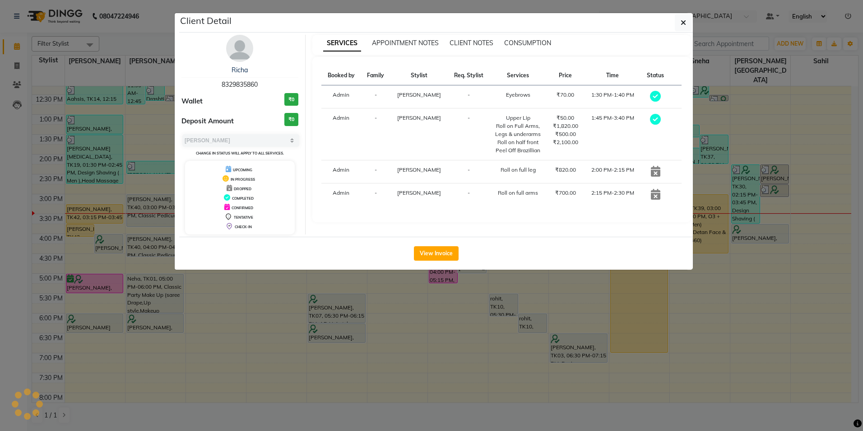 This screenshot has height=431, width=863. What do you see at coordinates (240, 48) in the screenshot?
I see `img: avatar` at bounding box center [240, 48].